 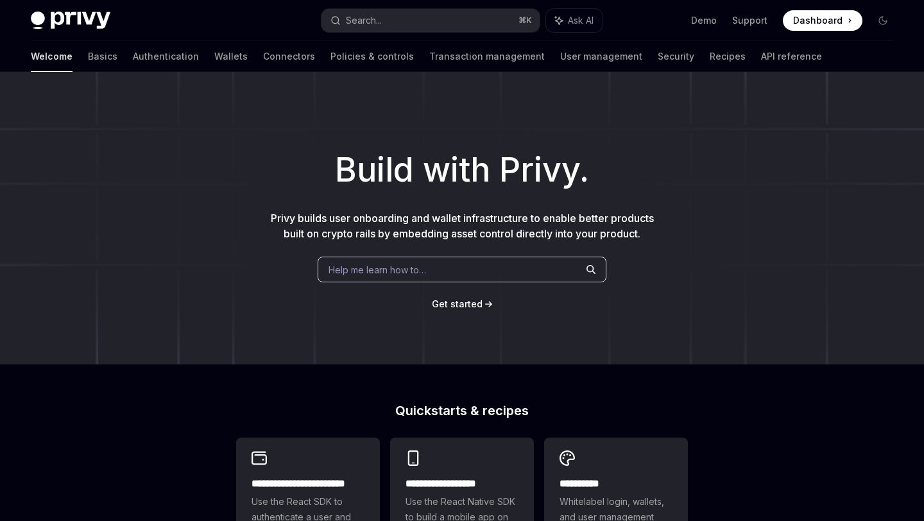 What do you see at coordinates (377, 270) in the screenshot?
I see `span: Help me learn how to…` at bounding box center [377, 270].